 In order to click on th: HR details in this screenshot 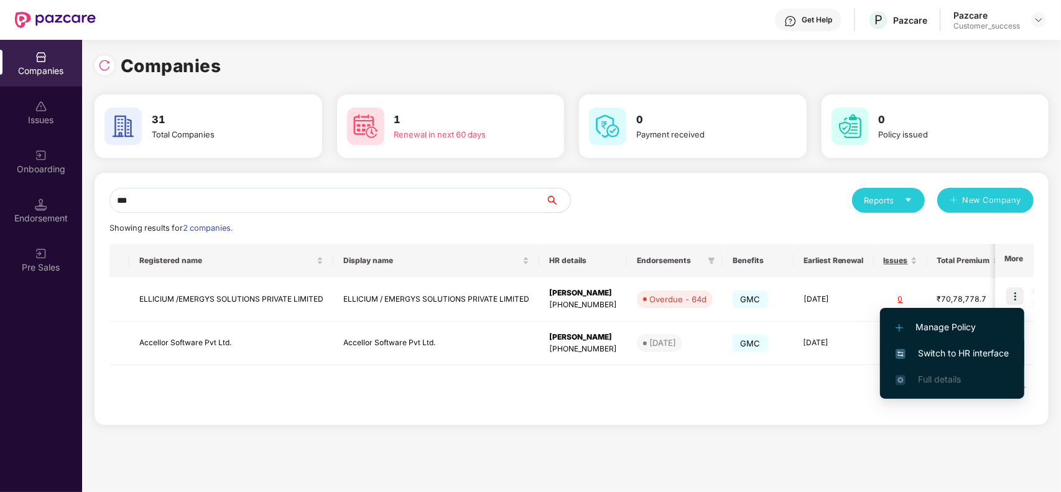, I will do `click(583, 261)`.